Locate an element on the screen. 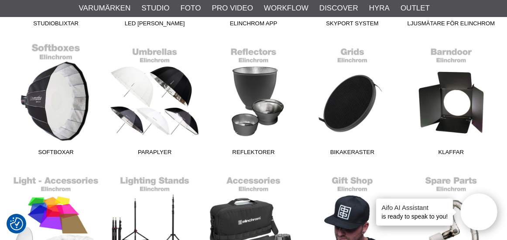  a: Varumärken is located at coordinates (105, 8).